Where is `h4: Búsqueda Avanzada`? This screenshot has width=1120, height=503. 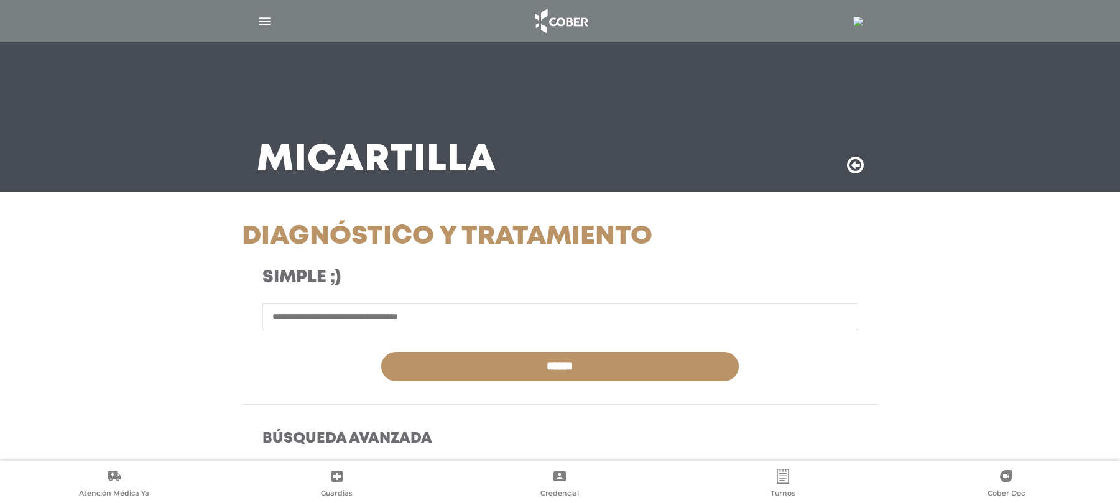 h4: Búsqueda Avanzada is located at coordinates (560, 439).